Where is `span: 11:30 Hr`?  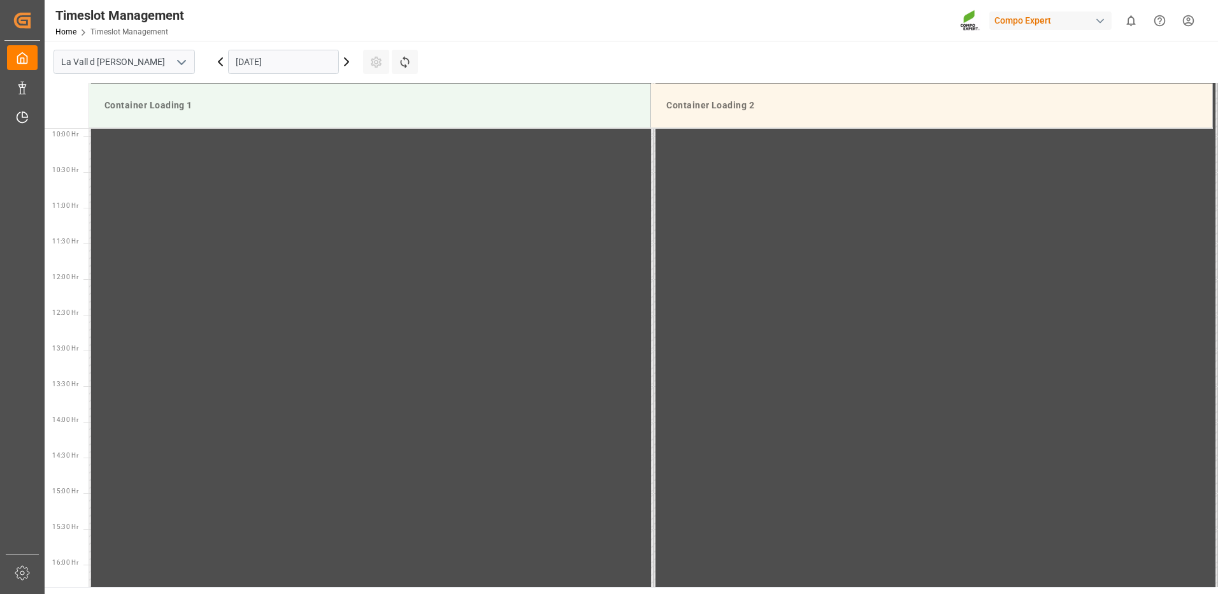
span: 11:30 Hr is located at coordinates (65, 241).